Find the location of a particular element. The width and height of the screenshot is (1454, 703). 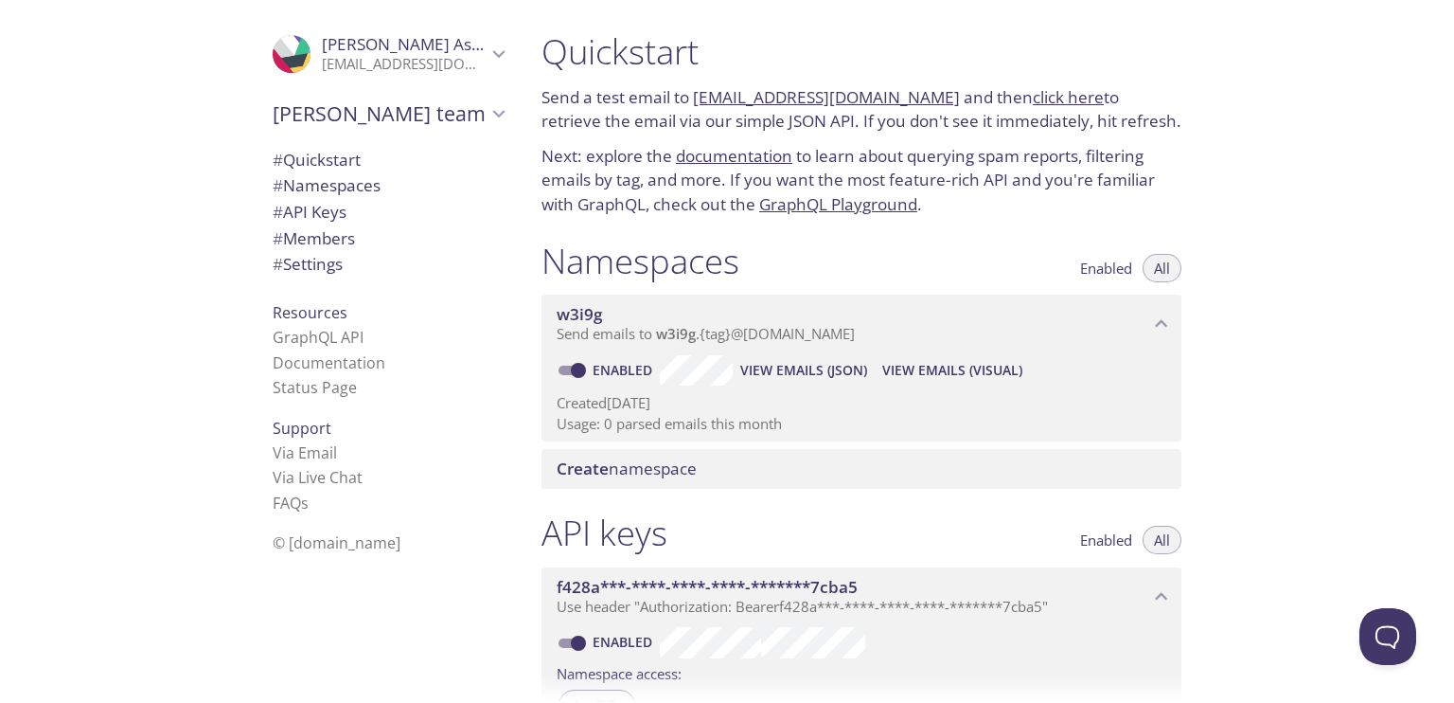

span: API Keys is located at coordinates (310, 211).